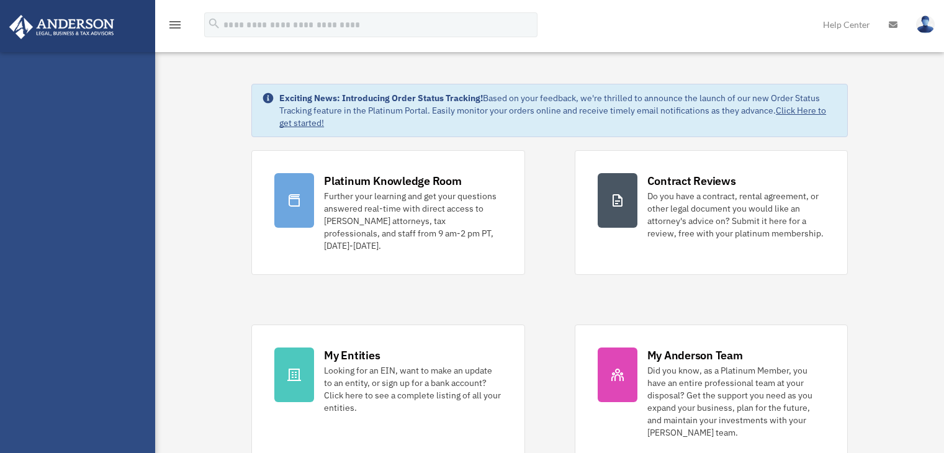 The width and height of the screenshot is (944, 453). What do you see at coordinates (61, 27) in the screenshot?
I see `img: Anderson Advisors Platinum Portal` at bounding box center [61, 27].